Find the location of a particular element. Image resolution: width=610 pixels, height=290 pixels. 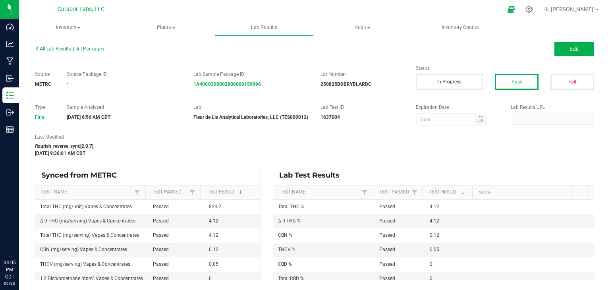

label: Lab Results URL is located at coordinates (552, 107).